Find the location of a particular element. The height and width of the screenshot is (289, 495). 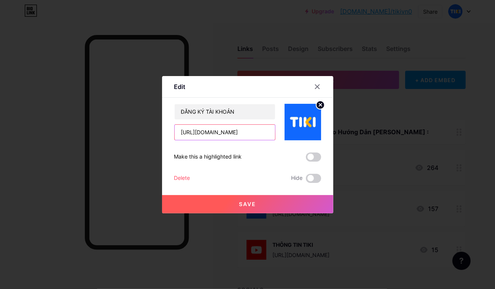

span: Hide is located at coordinates (297, 178).